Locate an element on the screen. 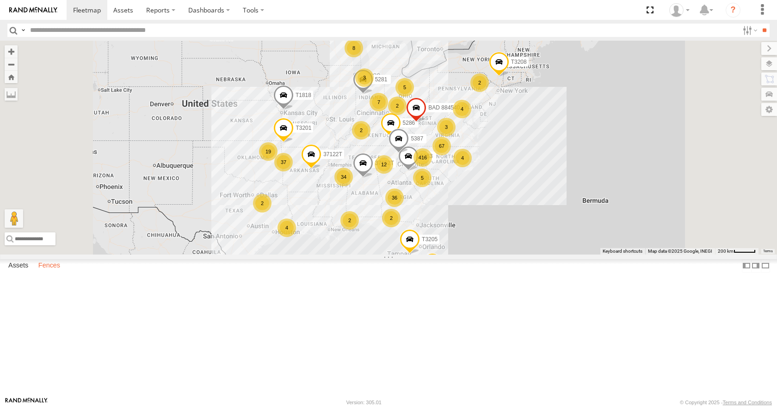 Image resolution: width=777 pixels, height=407 pixels. label: Search Query is located at coordinates (23, 30).